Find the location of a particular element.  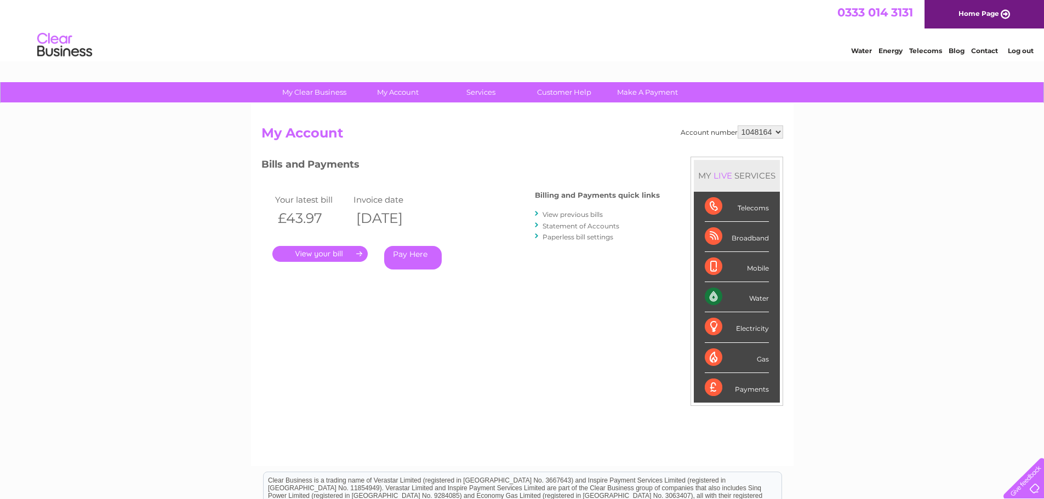

a: My Clear Business is located at coordinates (314, 92).